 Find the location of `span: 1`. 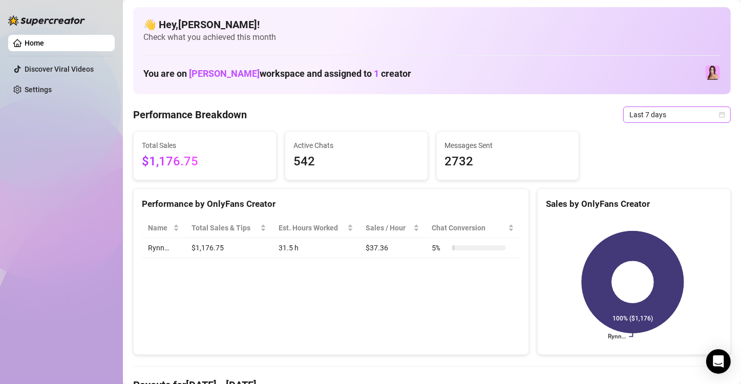

span: 1 is located at coordinates (376, 73).